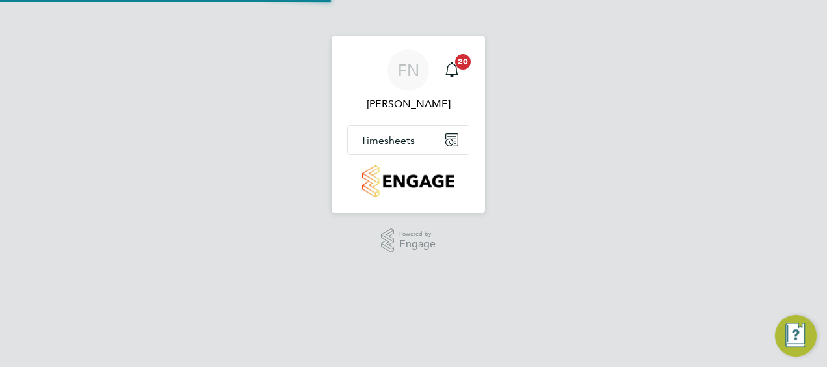 The width and height of the screenshot is (827, 367). What do you see at coordinates (452, 70) in the screenshot?
I see `a: 20` at bounding box center [452, 70].